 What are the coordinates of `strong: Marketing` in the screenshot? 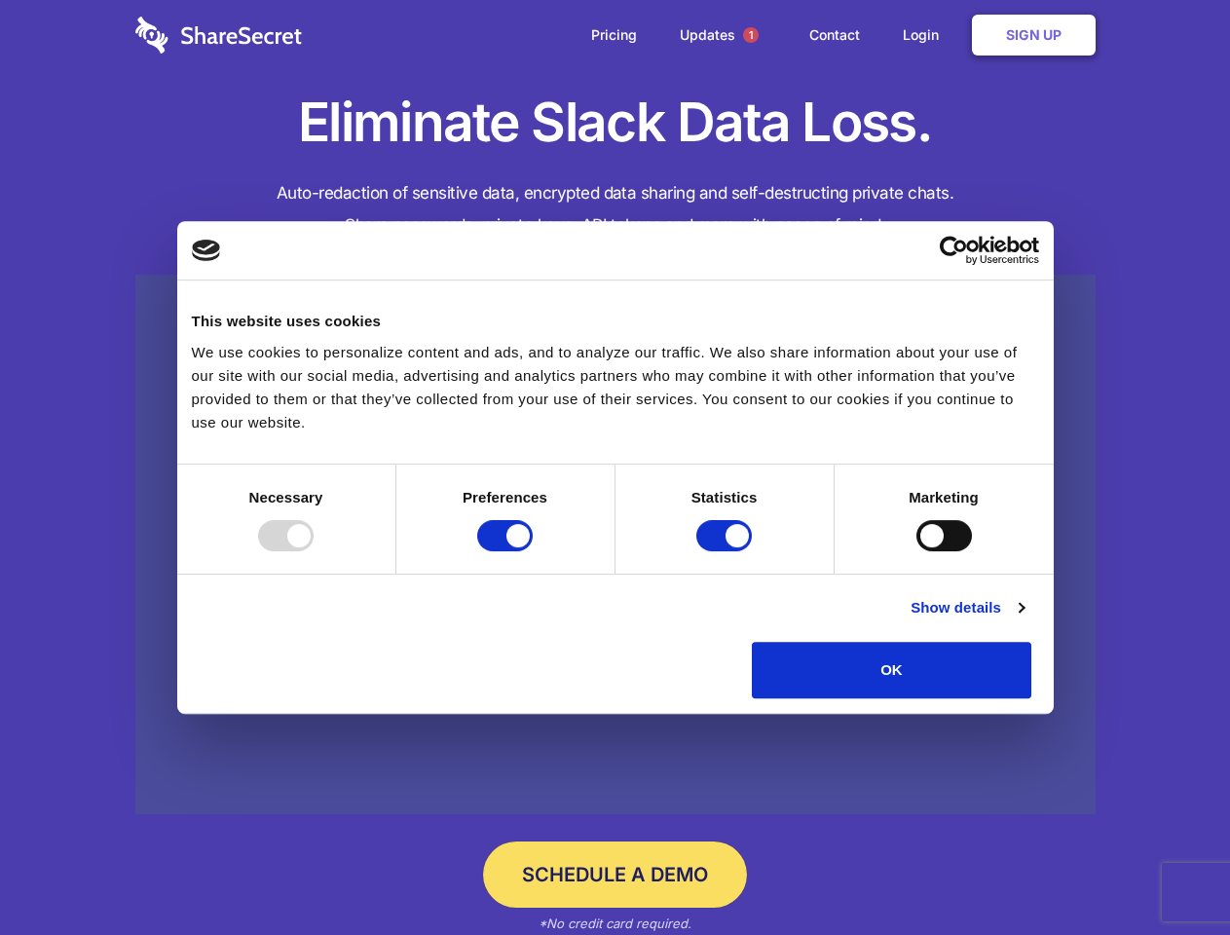 It's located at (944, 497).